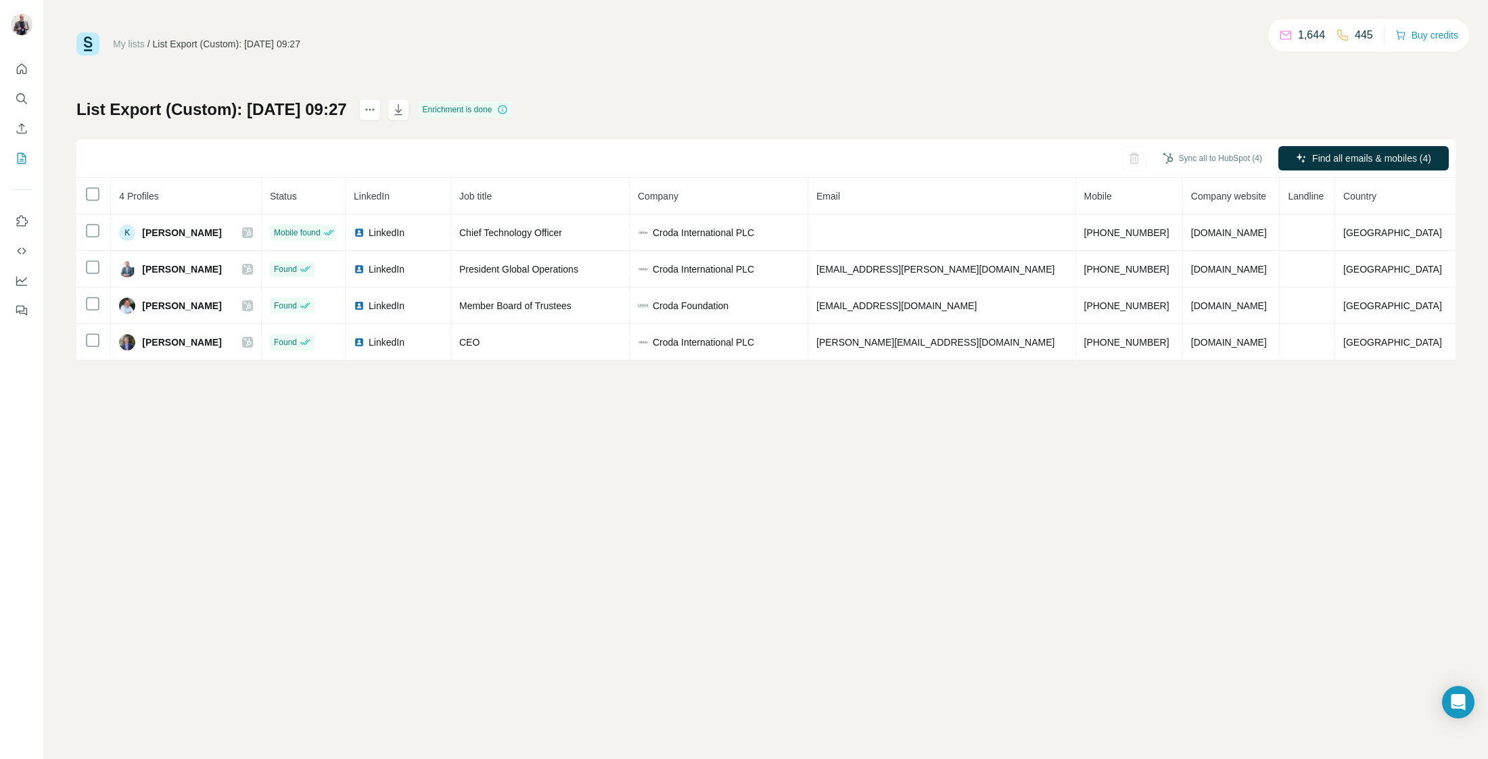 Image resolution: width=1488 pixels, height=759 pixels. I want to click on p: 1,644, so click(1311, 35).